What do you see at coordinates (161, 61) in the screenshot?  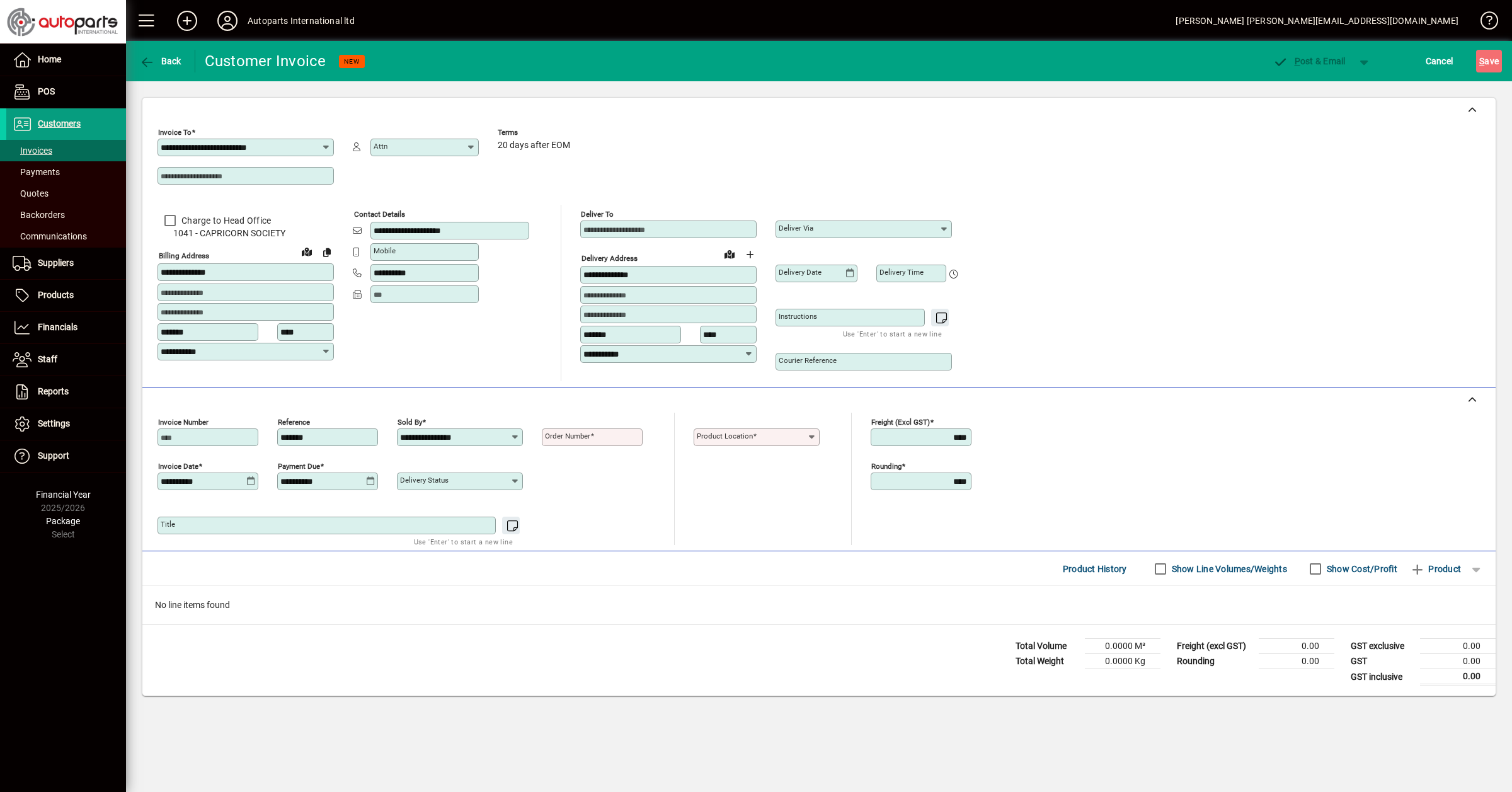 I see `app-page-header-button: Back` at bounding box center [161, 61].